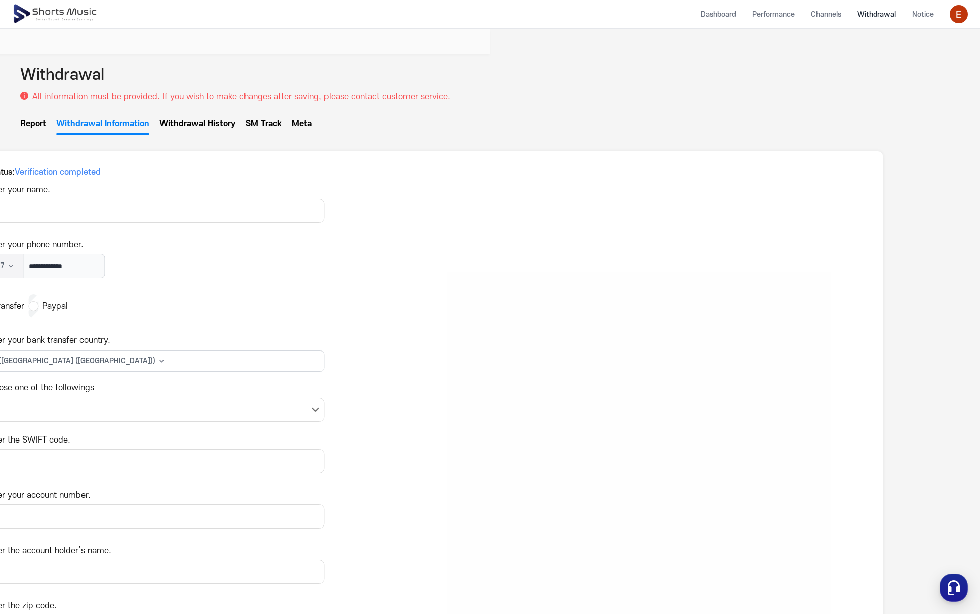  What do you see at coordinates (218, 516) in the screenshot?
I see `input: Please enter your account number.` at bounding box center [218, 516].